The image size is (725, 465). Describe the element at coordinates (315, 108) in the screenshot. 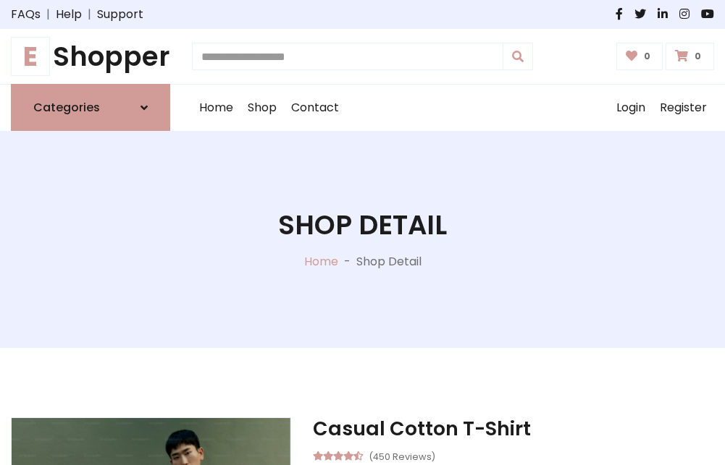

I see `a: Contact` at that location.